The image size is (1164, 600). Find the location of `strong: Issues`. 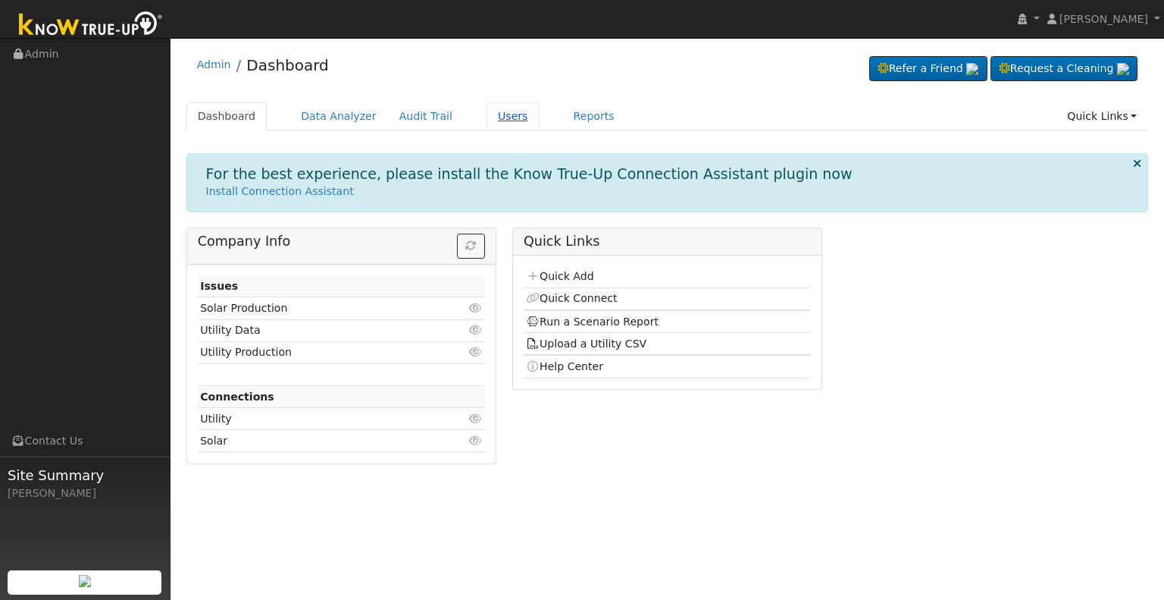

strong: Issues is located at coordinates (219, 286).